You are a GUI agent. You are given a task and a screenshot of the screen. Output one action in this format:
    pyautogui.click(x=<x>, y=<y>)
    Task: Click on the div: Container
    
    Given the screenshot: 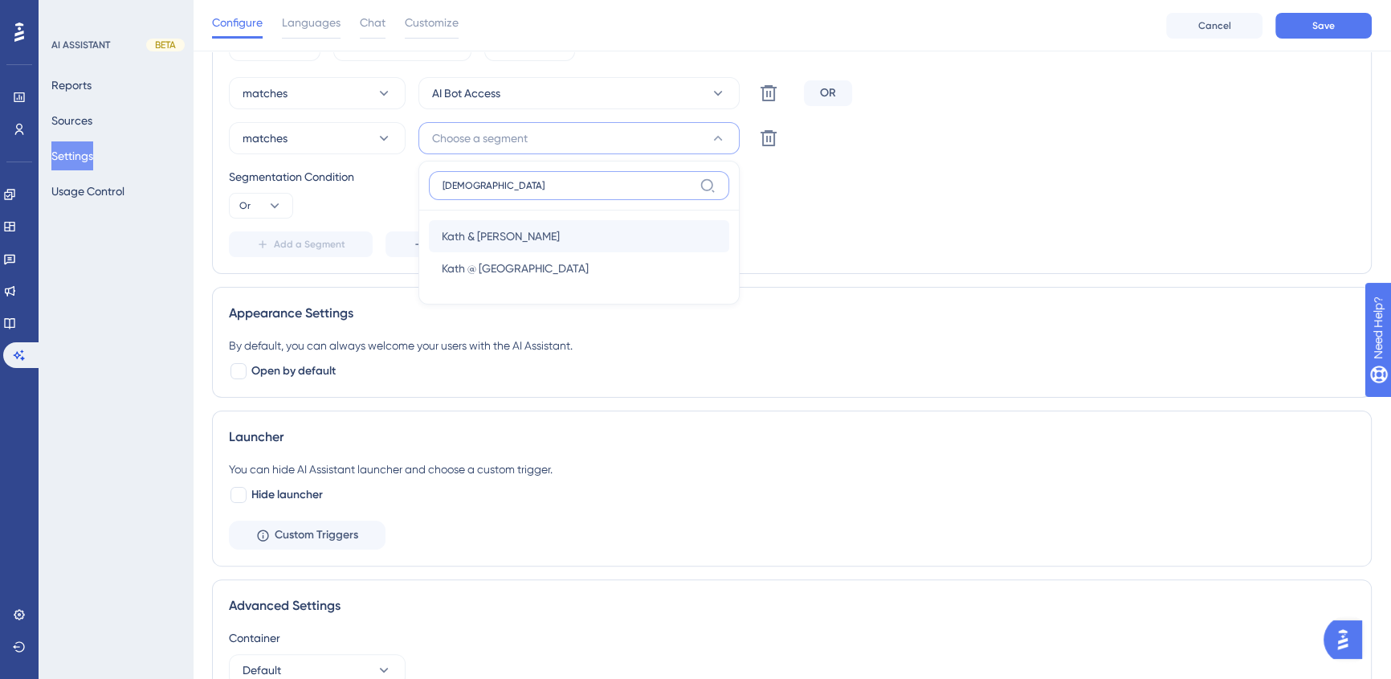 What is the action you would take?
    pyautogui.click(x=792, y=638)
    